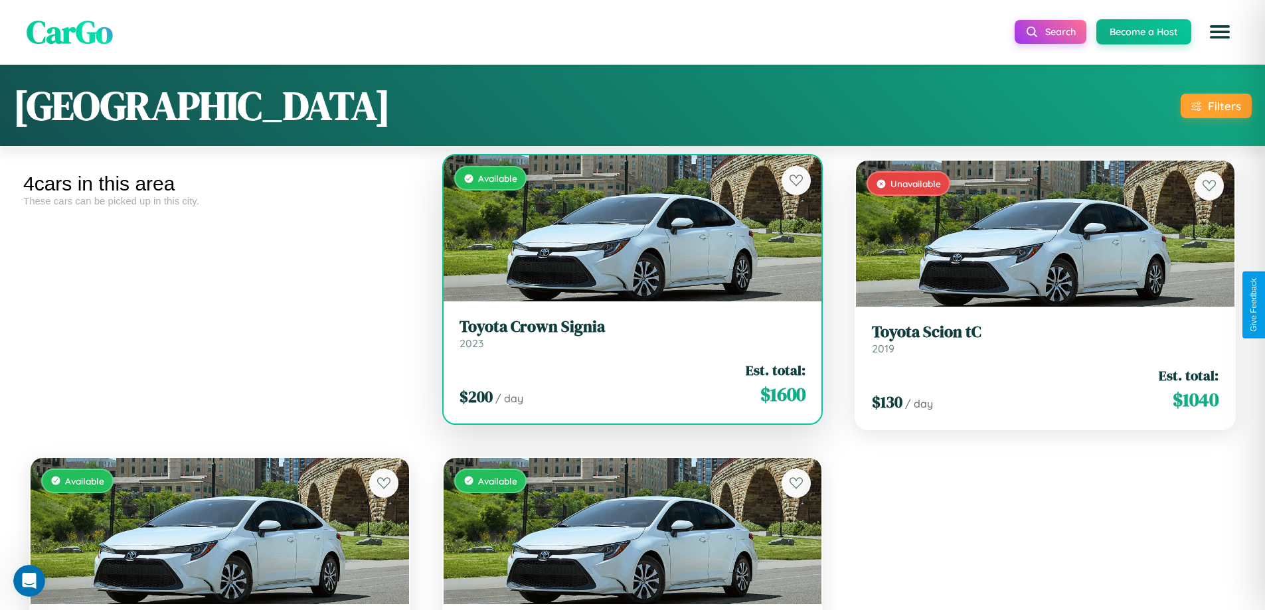  Describe the element at coordinates (1045, 332) in the screenshot. I see `h3: Toyota Scion tC` at that location.